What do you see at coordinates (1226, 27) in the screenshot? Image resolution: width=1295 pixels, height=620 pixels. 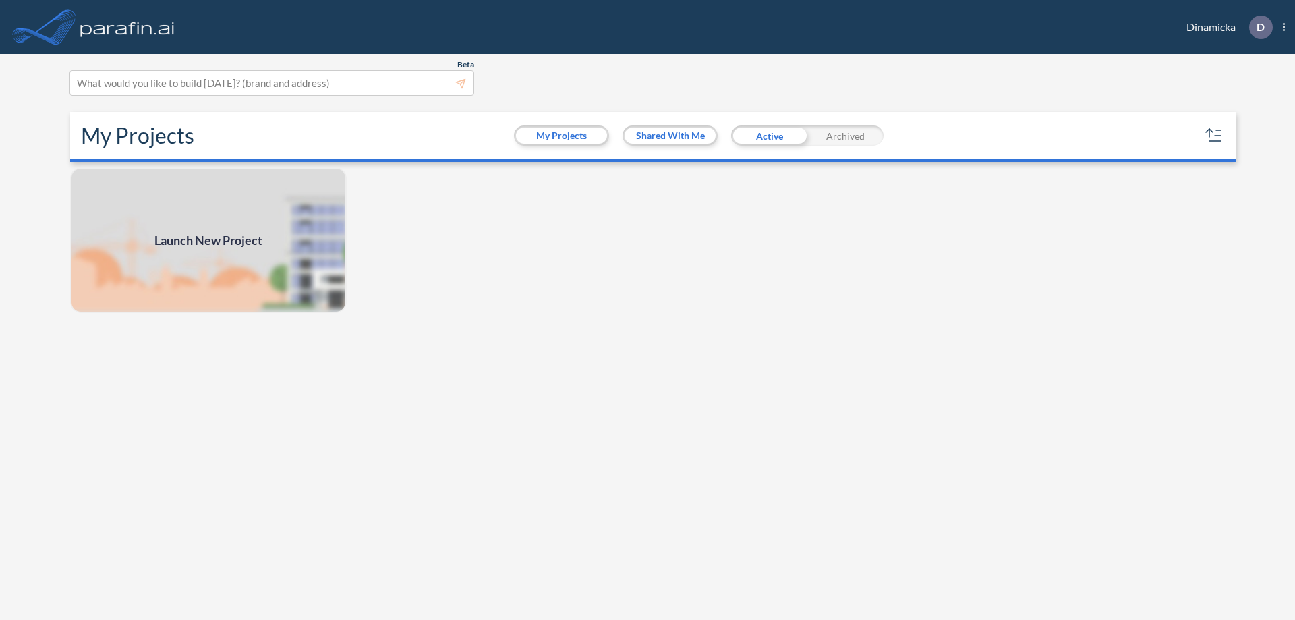 I see `div: Dinamicka` at bounding box center [1226, 27].